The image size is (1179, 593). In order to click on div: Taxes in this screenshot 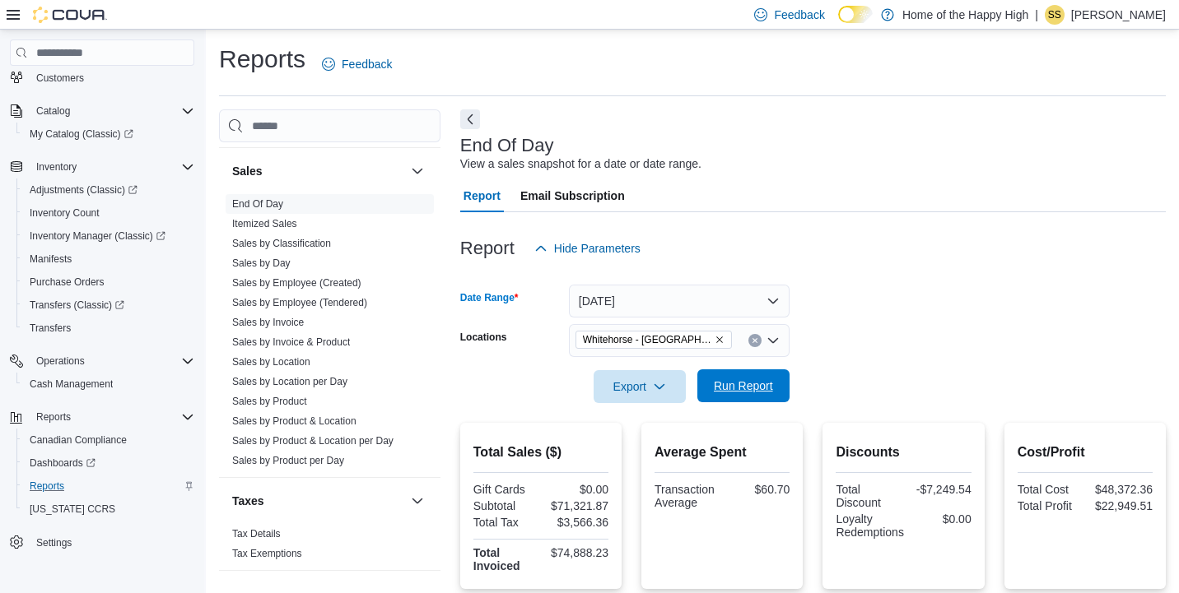, I will do `click(329, 547)`.